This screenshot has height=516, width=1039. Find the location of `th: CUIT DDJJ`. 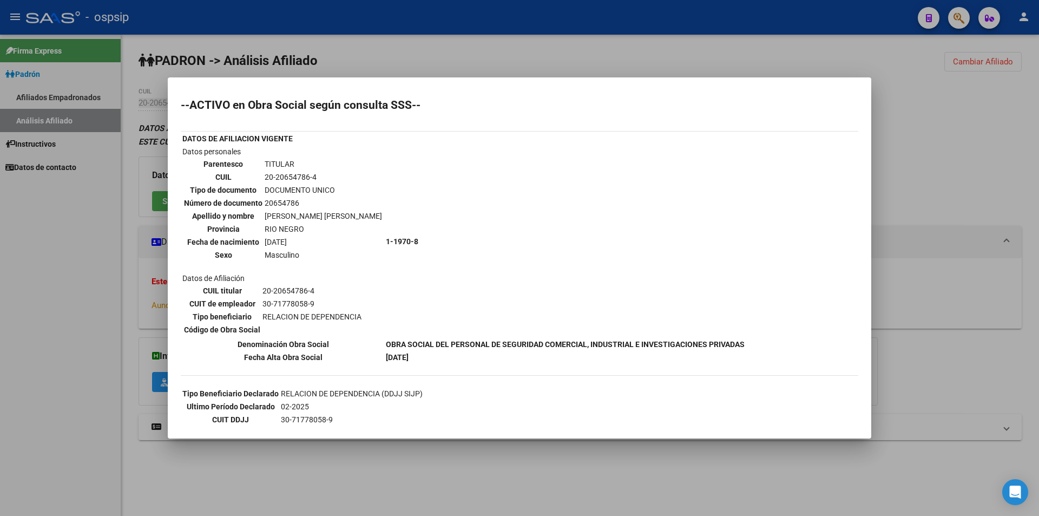

th: CUIT DDJJ is located at coordinates (231, 419).